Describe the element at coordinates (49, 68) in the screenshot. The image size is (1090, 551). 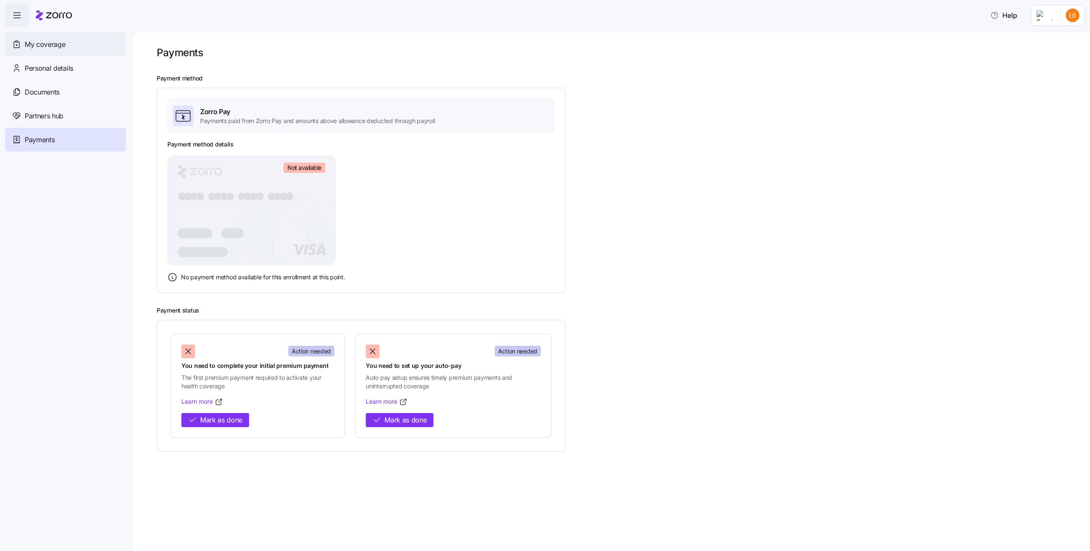
I see `span: Personal details` at that location.